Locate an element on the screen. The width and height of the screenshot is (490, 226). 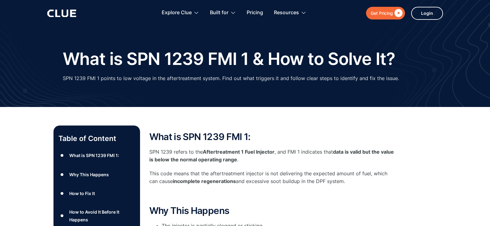
a: ●What is SPN 1239 FMI 1: is located at coordinates (97, 156).